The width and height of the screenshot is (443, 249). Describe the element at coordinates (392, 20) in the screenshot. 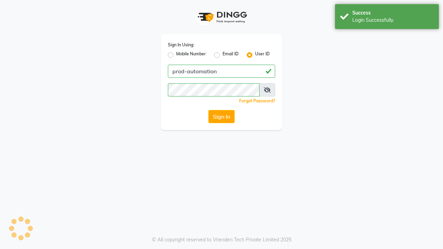

I see `div: Login Successfully.` at that location.